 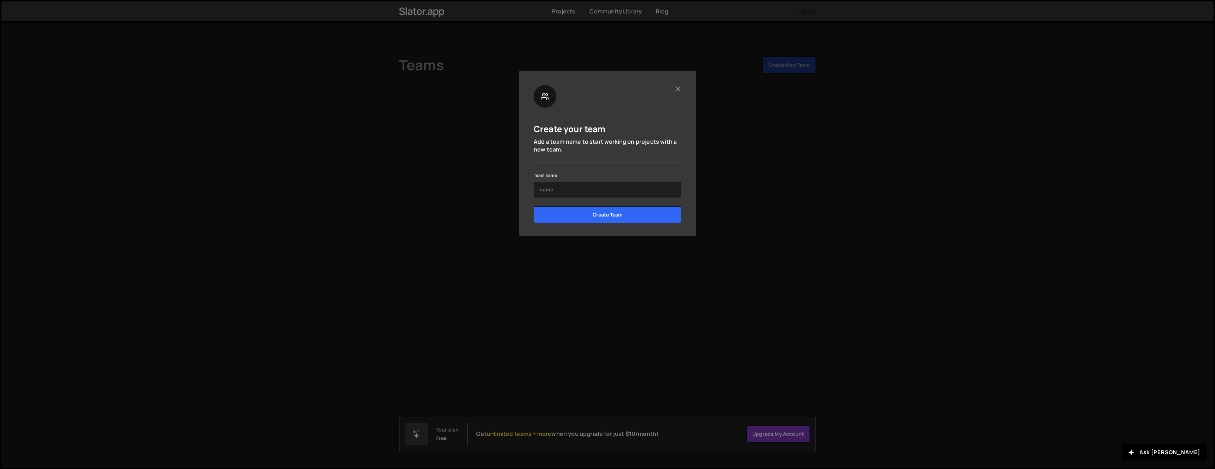 I want to click on p: Add a team name to start working on projects with a new team., so click(x=608, y=146).